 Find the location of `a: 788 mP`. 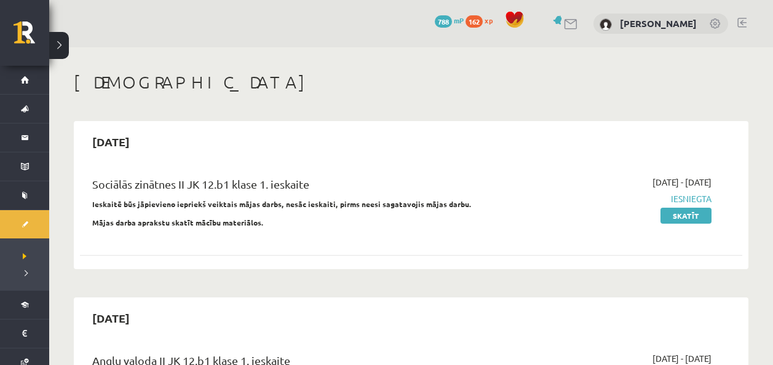

a: 788 mP is located at coordinates (449, 20).